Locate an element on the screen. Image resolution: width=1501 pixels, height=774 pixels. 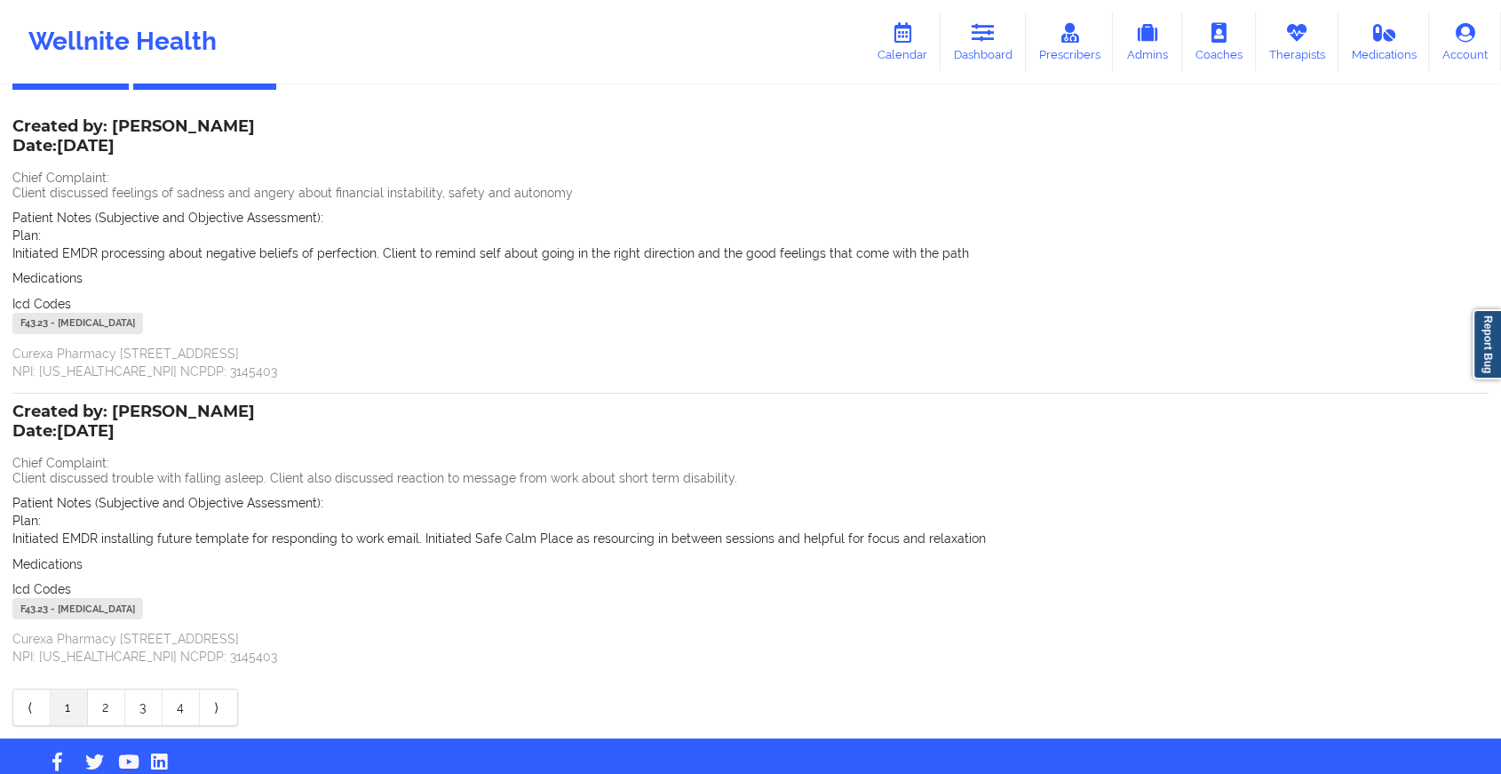
a: Dashboard is located at coordinates (983, 42).